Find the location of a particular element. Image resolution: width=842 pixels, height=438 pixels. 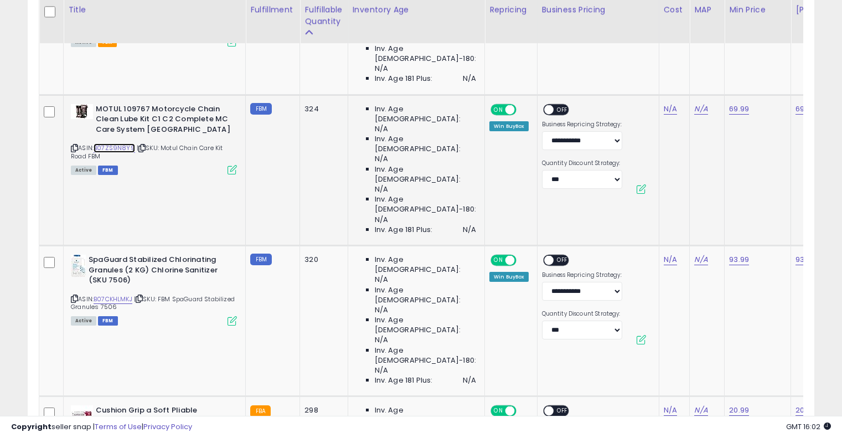

div: 324 is located at coordinates (322, 109).